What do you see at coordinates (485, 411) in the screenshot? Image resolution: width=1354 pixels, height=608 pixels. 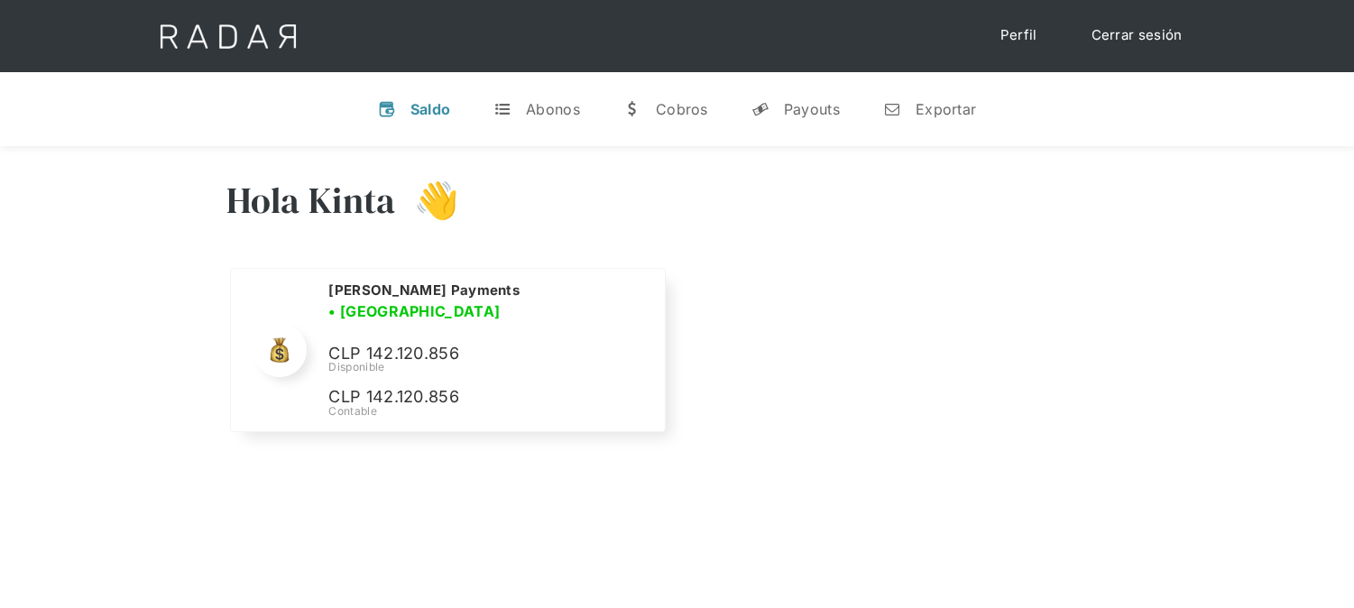 I see `div: Contable` at bounding box center [485, 411].